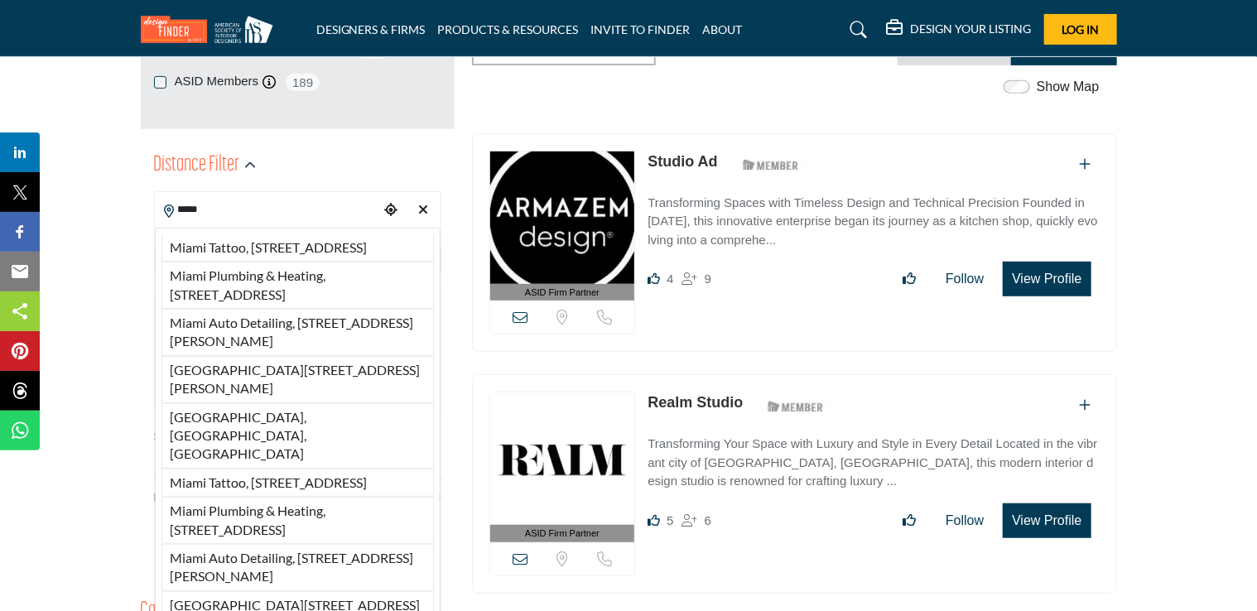 Image resolution: width=1257 pixels, height=611 pixels. Describe the element at coordinates (217, 81) in the screenshot. I see `label: ASID Members` at that location.